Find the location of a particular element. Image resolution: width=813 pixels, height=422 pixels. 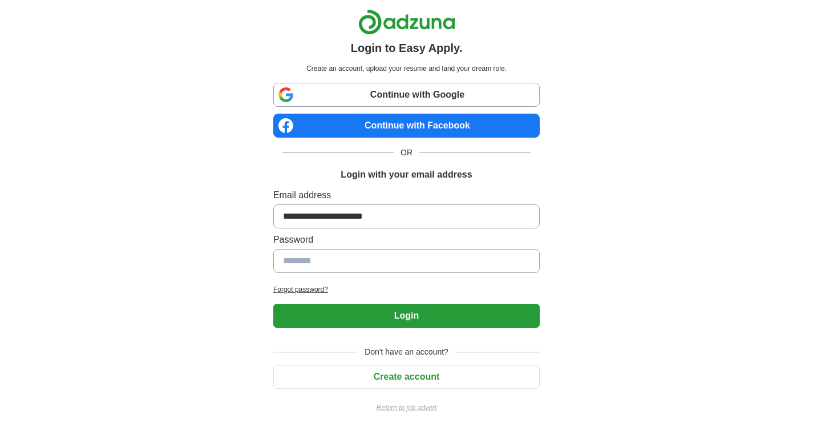

label: Email address is located at coordinates (406, 195).